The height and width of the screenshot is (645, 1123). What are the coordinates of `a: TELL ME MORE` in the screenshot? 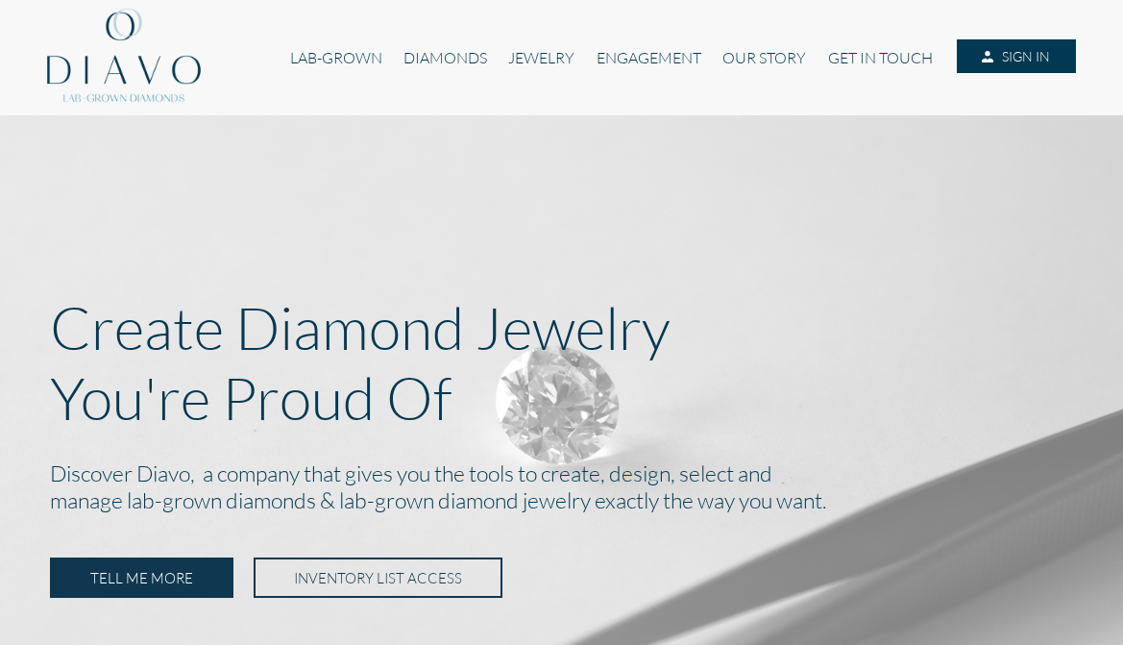 It's located at (141, 577).